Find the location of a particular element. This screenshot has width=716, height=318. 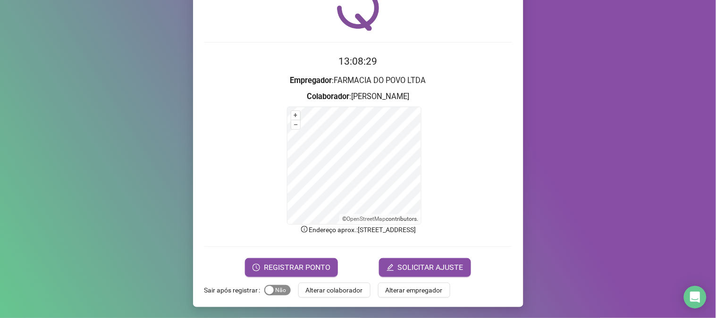

label: Sair após registrar is located at coordinates (234, 290).